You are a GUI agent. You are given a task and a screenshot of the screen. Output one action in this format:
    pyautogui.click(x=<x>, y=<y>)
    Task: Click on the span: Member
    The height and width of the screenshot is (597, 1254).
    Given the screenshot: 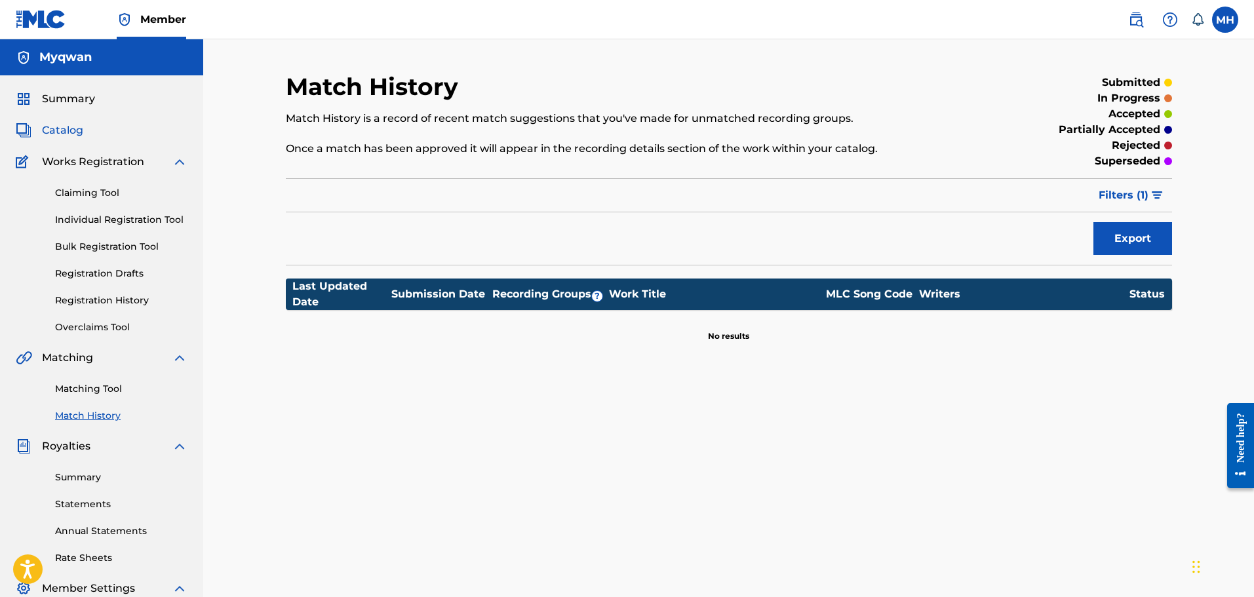 What is the action you would take?
    pyautogui.click(x=163, y=19)
    